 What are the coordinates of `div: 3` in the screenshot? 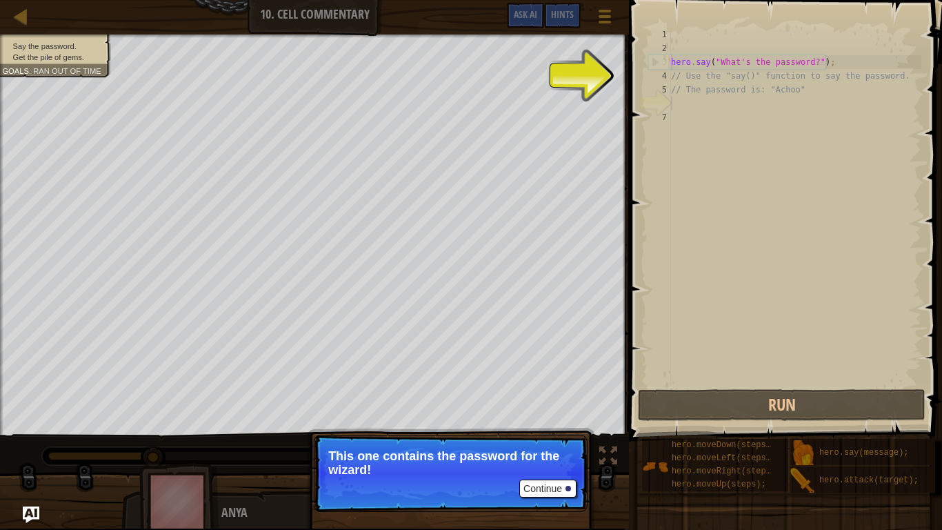 It's located at (660, 62).